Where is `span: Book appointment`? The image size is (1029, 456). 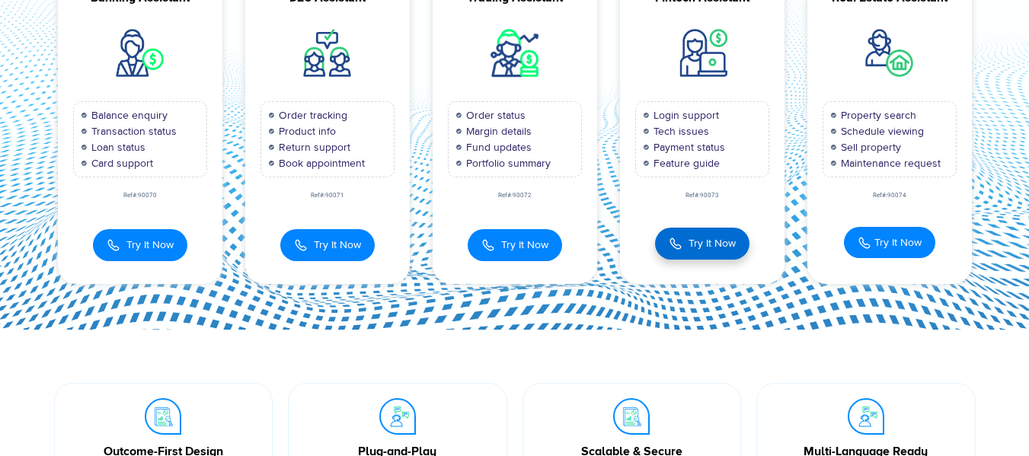 span: Book appointment is located at coordinates (320, 163).